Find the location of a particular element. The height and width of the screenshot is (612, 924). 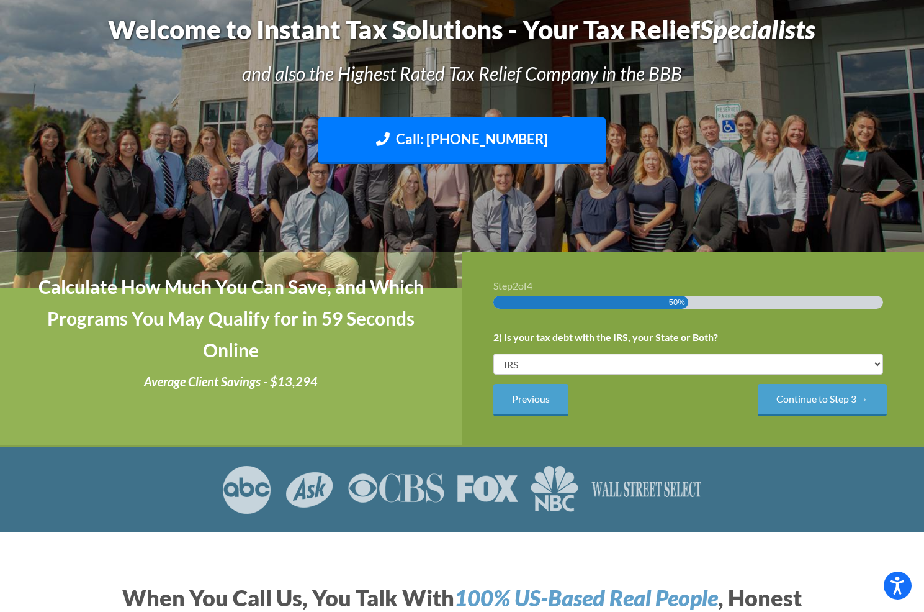

h4: Calculate How Much You Can Save, and Which Programs You May Qualify for in 59 Seconds Online is located at coordinates (231, 318).